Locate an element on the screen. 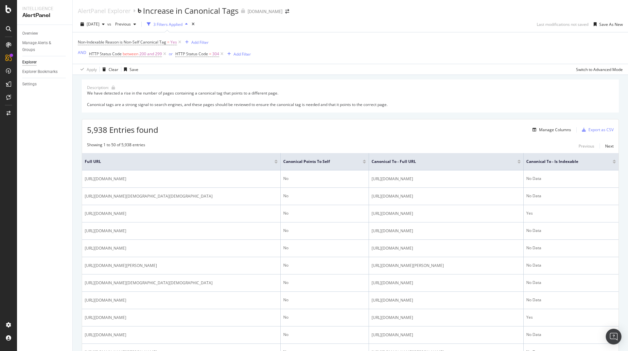 The width and height of the screenshot is (628, 351). button: Next is located at coordinates (610, 146).